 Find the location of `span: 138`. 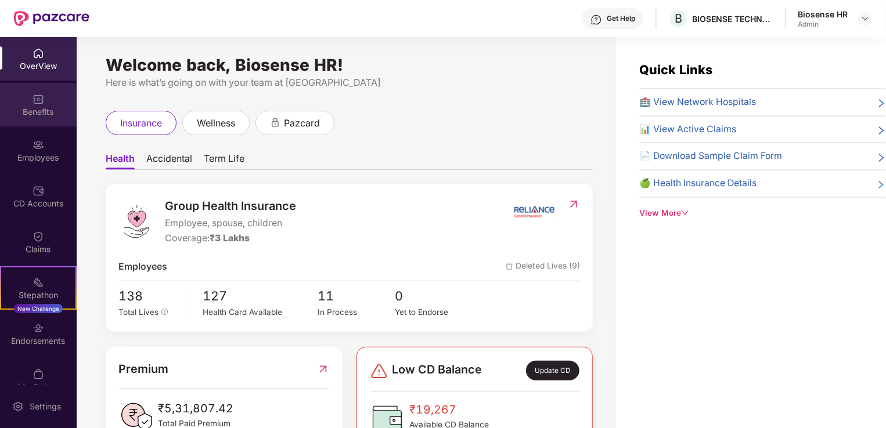

span: 138 is located at coordinates (147, 297).